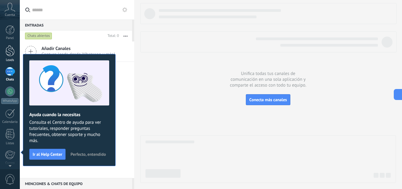 The image size is (402, 189). What do you see at coordinates (10, 15) in the screenshot?
I see `span: Cuenta` at bounding box center [10, 15].